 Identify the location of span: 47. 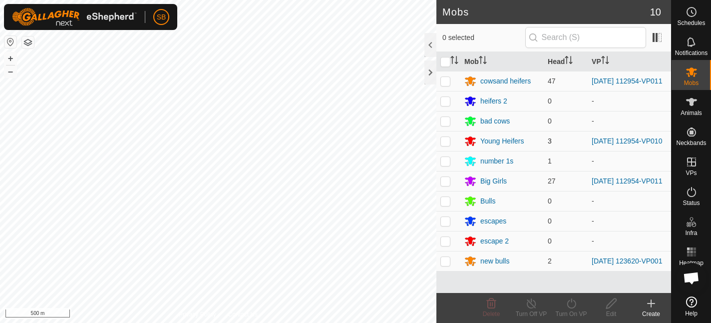
(552, 81).